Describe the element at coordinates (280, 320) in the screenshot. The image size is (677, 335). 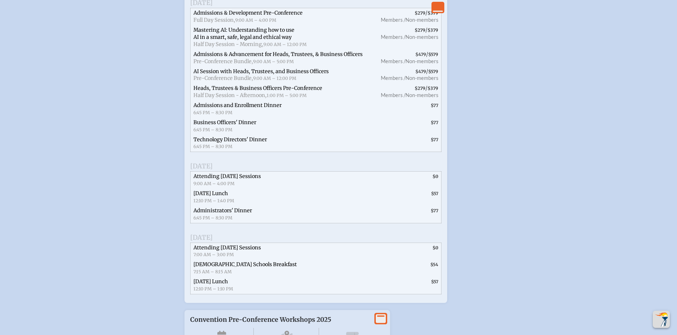
I see `p: Convention Pre-Conference Workshops 2025` at that location.